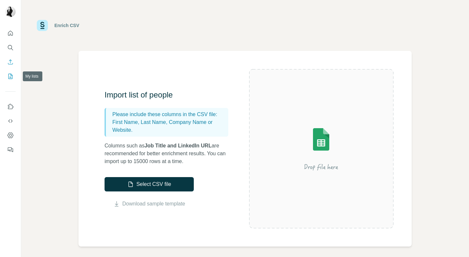 Image resolution: width=469 pixels, height=257 pixels. I want to click on button: Use Surfe API, so click(10, 121).